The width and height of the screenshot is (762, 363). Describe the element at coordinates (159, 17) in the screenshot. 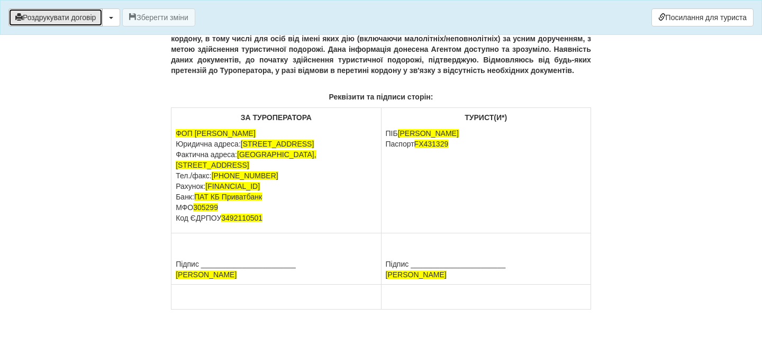

I see `button: Зберегти зміни` at that location.